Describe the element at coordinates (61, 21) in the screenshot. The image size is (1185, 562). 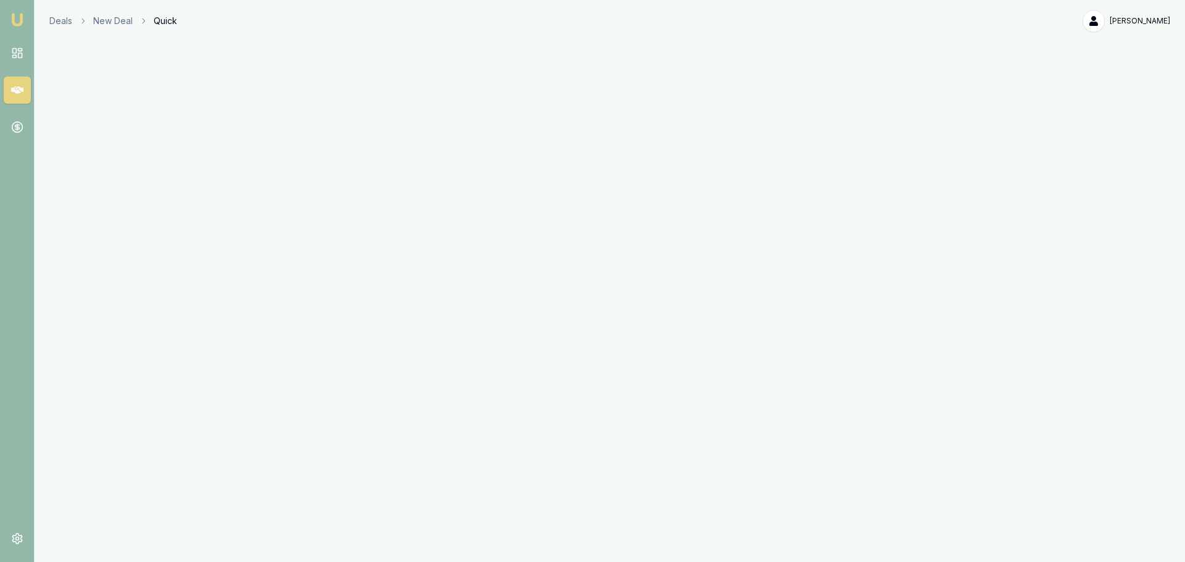
I see `a: Deals` at that location.